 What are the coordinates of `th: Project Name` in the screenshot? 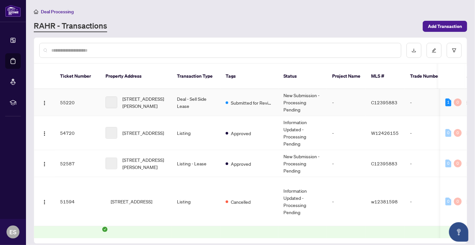 It's located at (347, 76).